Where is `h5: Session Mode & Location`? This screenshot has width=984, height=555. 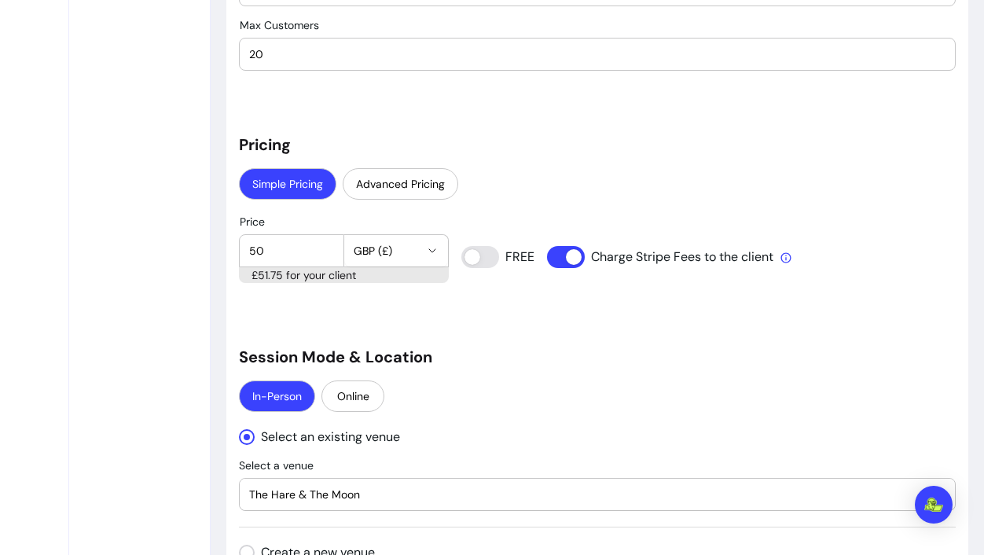
h5: Session Mode & Location is located at coordinates (597, 357).